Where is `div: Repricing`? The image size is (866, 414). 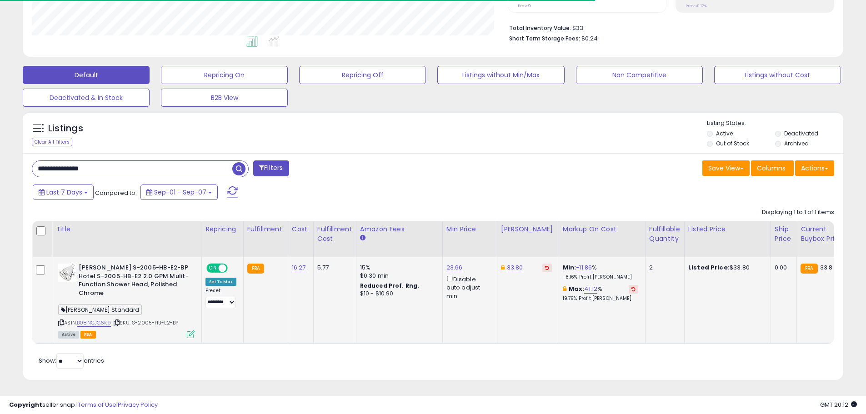
div: Repricing is located at coordinates (222, 229).